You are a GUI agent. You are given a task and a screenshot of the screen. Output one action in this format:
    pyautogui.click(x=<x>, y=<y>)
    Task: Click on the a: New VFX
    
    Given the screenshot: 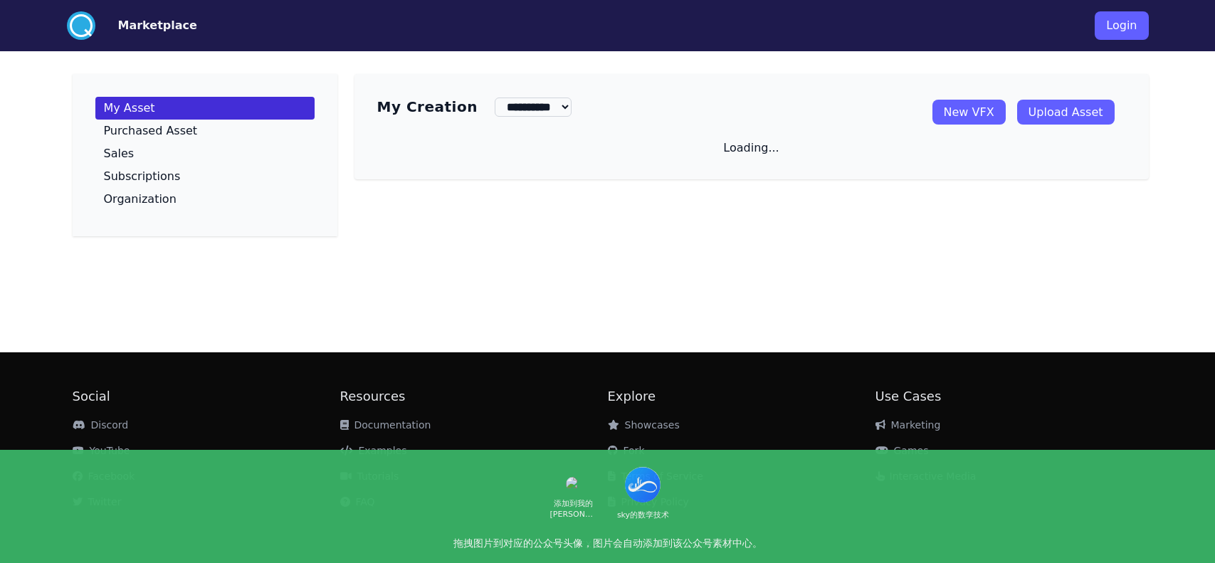 What is the action you would take?
    pyautogui.click(x=969, y=112)
    